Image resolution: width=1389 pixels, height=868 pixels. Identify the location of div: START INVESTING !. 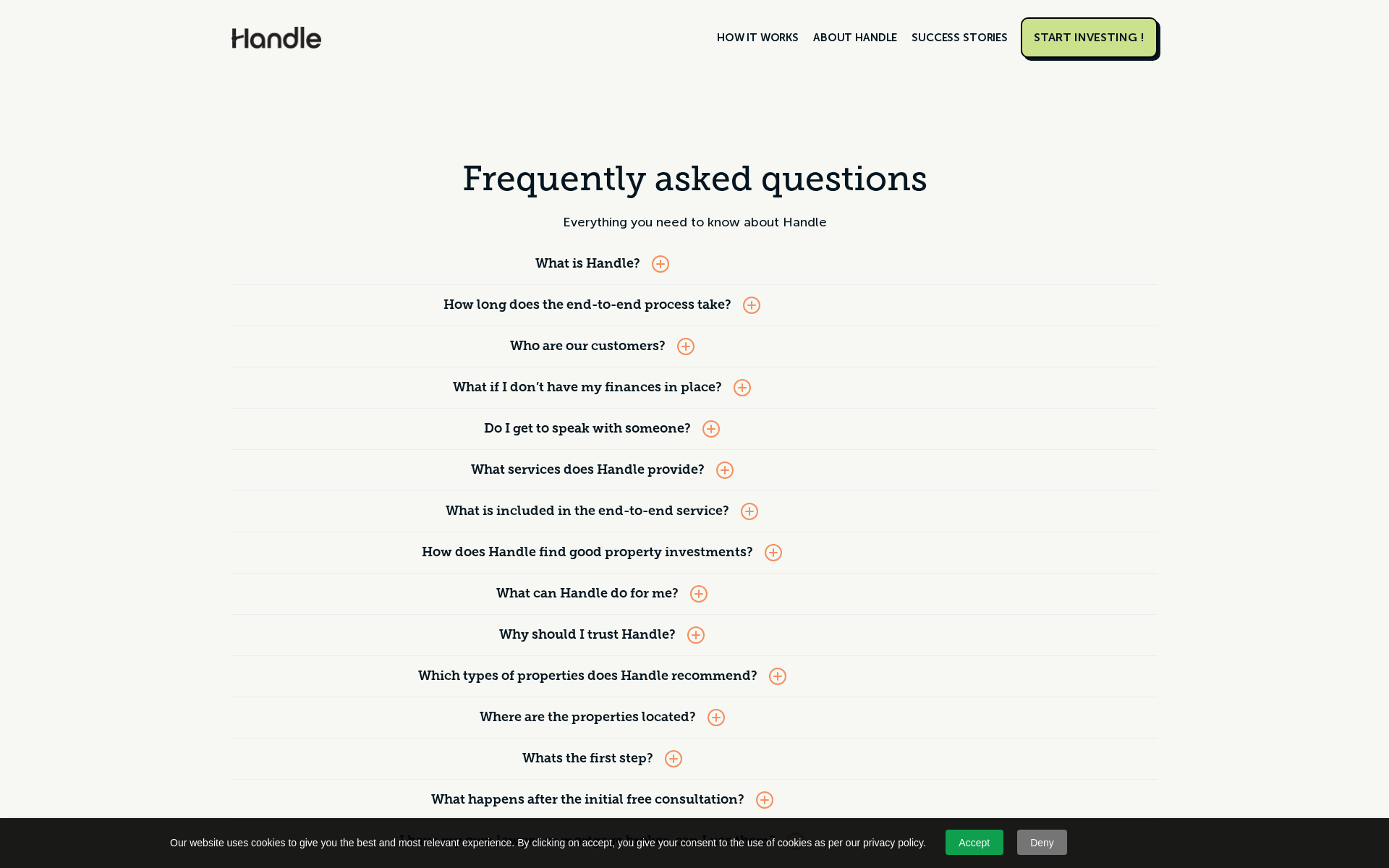
(1089, 38).